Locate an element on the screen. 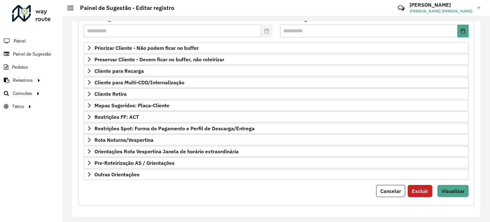 The image size is (490, 222). span: Outras Orientações is located at coordinates (117, 174).